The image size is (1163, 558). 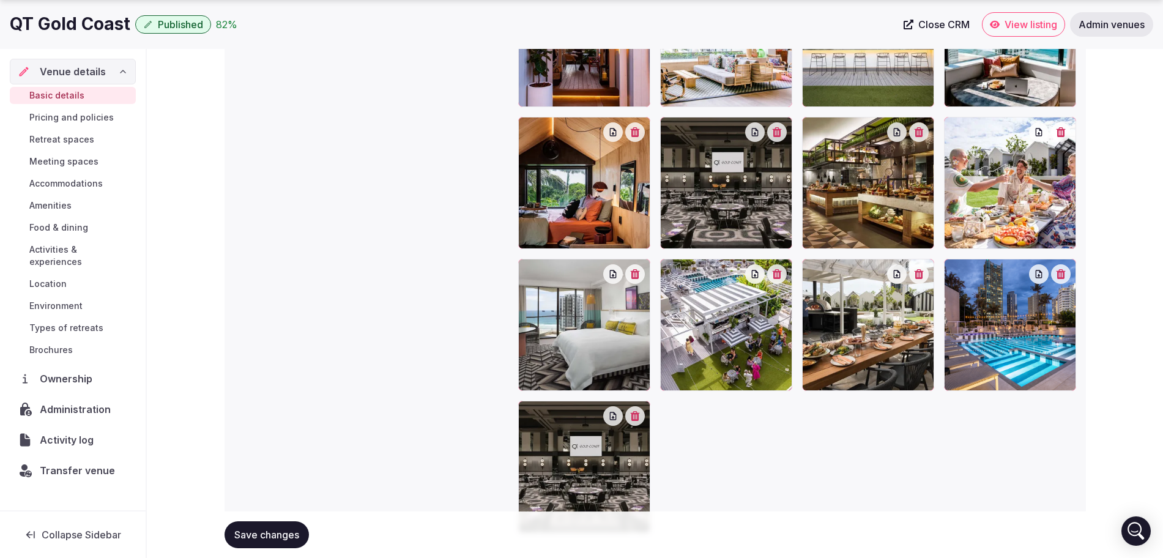 What do you see at coordinates (56, 306) in the screenshot?
I see `span: Environment` at bounding box center [56, 306].